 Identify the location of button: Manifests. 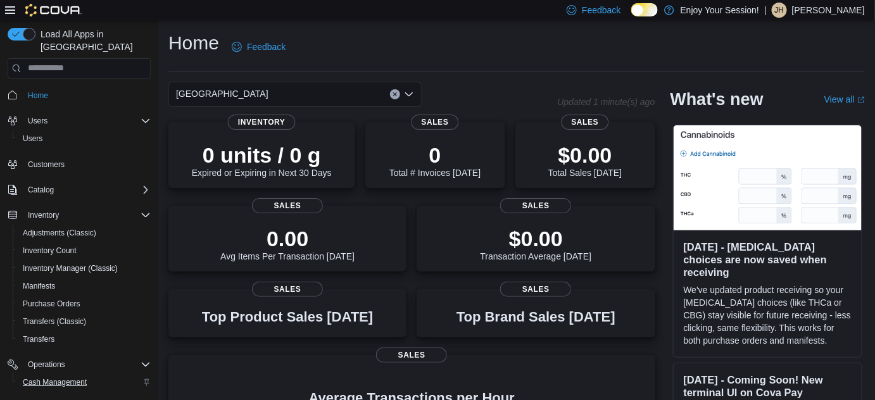
(84, 286).